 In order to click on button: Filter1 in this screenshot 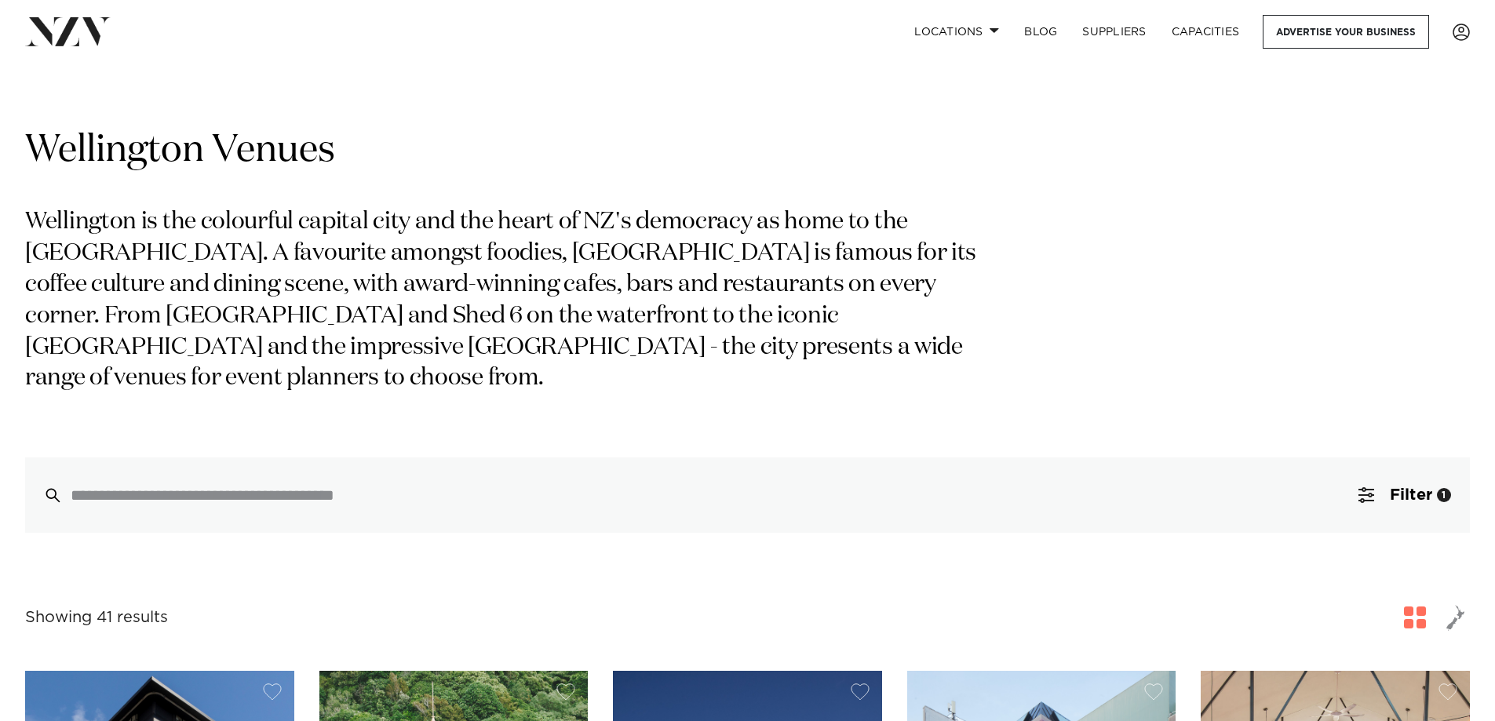, I will do `click(1405, 495)`.